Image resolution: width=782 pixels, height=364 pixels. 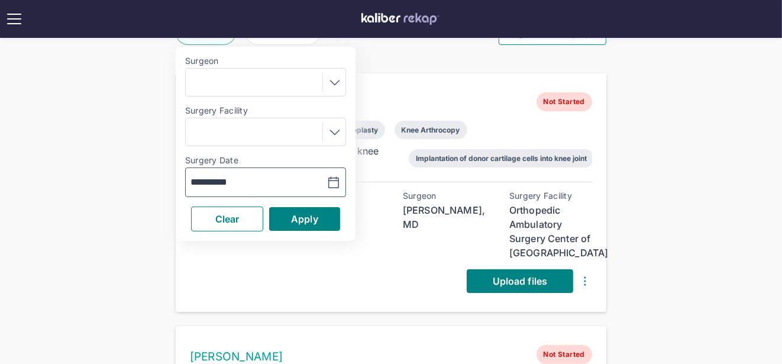 What do you see at coordinates (265, 111) in the screenshot?
I see `label: Surgery Facility` at bounding box center [265, 111].